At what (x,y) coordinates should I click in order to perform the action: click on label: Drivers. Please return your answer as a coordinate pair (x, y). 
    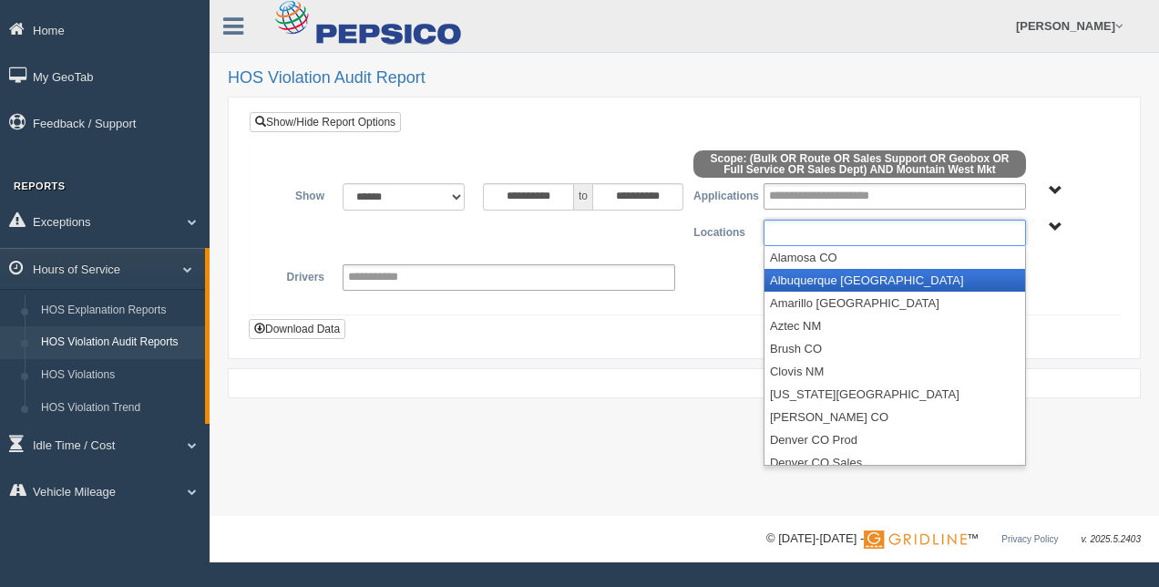
    Looking at the image, I should click on (298, 275).